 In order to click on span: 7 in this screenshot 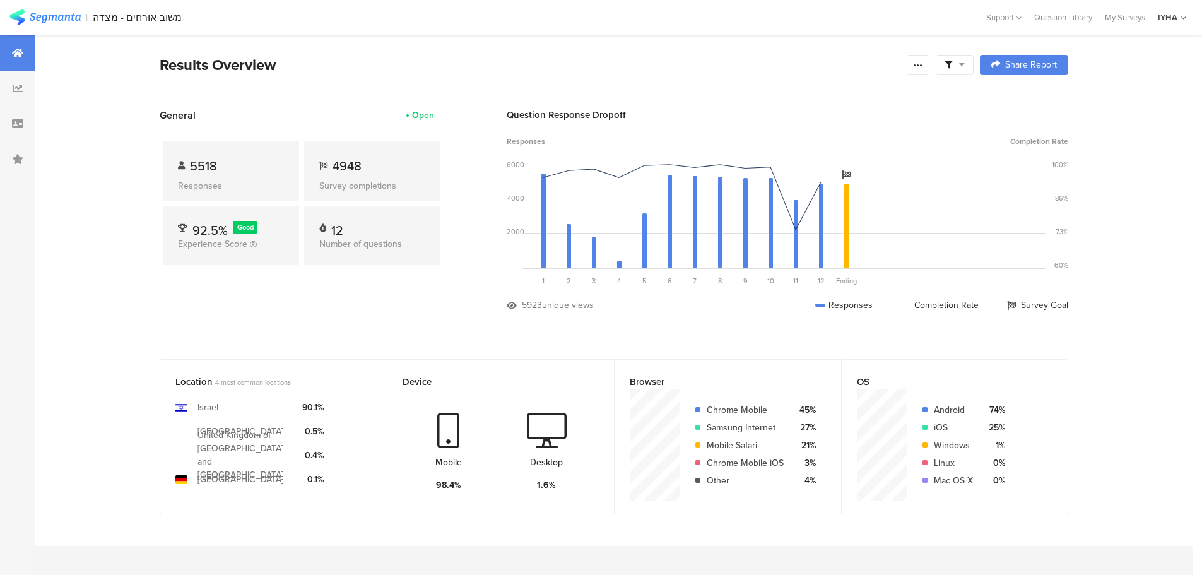, I will do `click(695, 281)`.